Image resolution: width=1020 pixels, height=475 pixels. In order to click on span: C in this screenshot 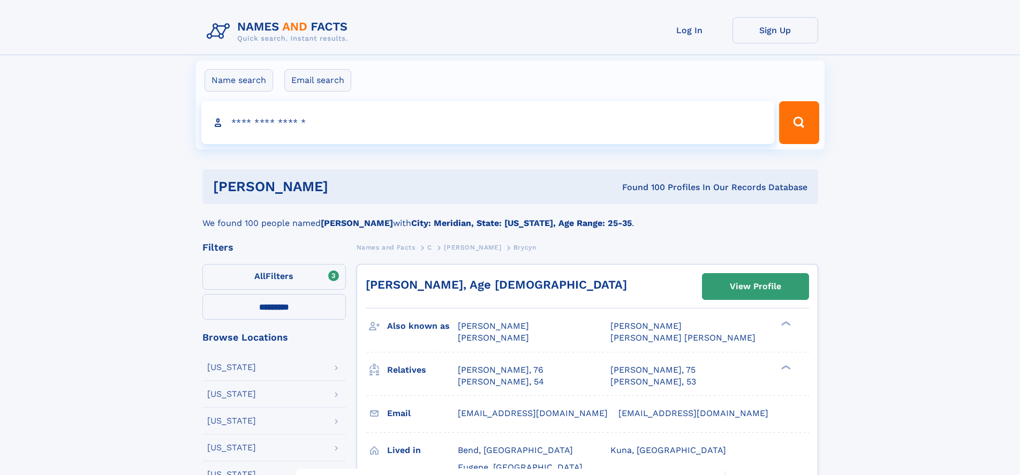, I will do `click(430, 247)`.